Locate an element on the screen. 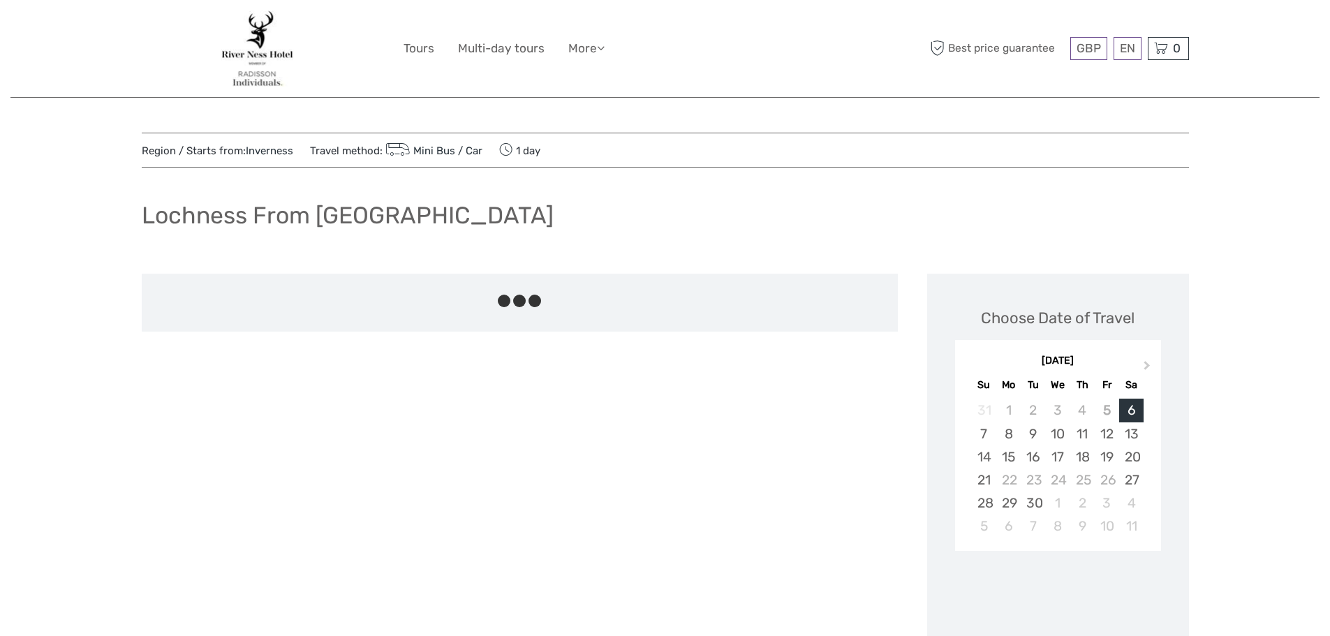  div: Choose Friday, September 12th, 2025 is located at coordinates (1107, 434).